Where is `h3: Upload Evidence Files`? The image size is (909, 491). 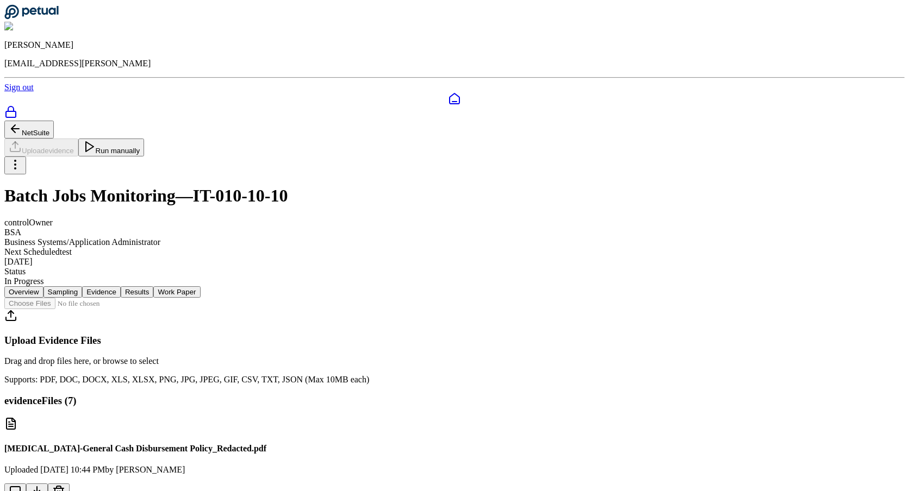
h3: Upload Evidence Files is located at coordinates (454, 341).